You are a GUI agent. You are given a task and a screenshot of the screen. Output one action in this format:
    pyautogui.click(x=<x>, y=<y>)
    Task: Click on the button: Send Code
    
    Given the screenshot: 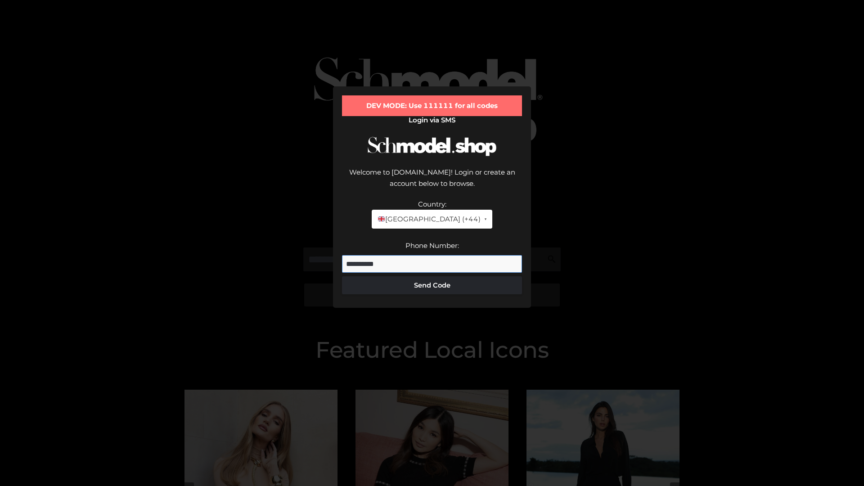 What is the action you would take?
    pyautogui.click(x=432, y=285)
    